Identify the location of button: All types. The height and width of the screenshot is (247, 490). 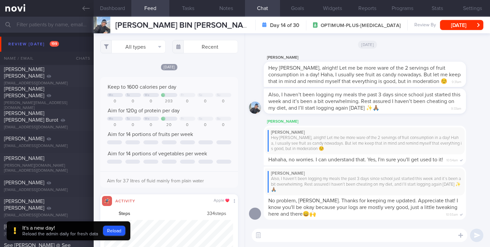
(133, 47).